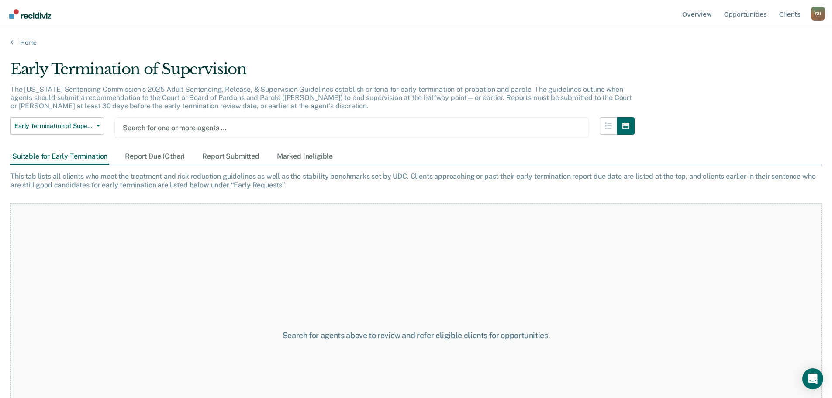 This screenshot has height=398, width=832. What do you see at coordinates (57, 126) in the screenshot?
I see `button: Early Termination of Supervision` at bounding box center [57, 126].